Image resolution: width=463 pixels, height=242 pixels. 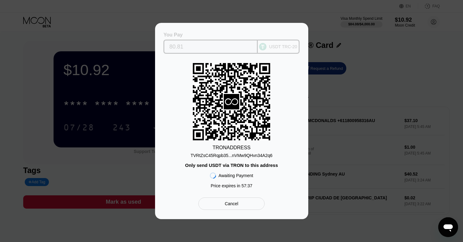 What do you see at coordinates (231, 204) in the screenshot?
I see `div: Cancel` at bounding box center [231, 204].